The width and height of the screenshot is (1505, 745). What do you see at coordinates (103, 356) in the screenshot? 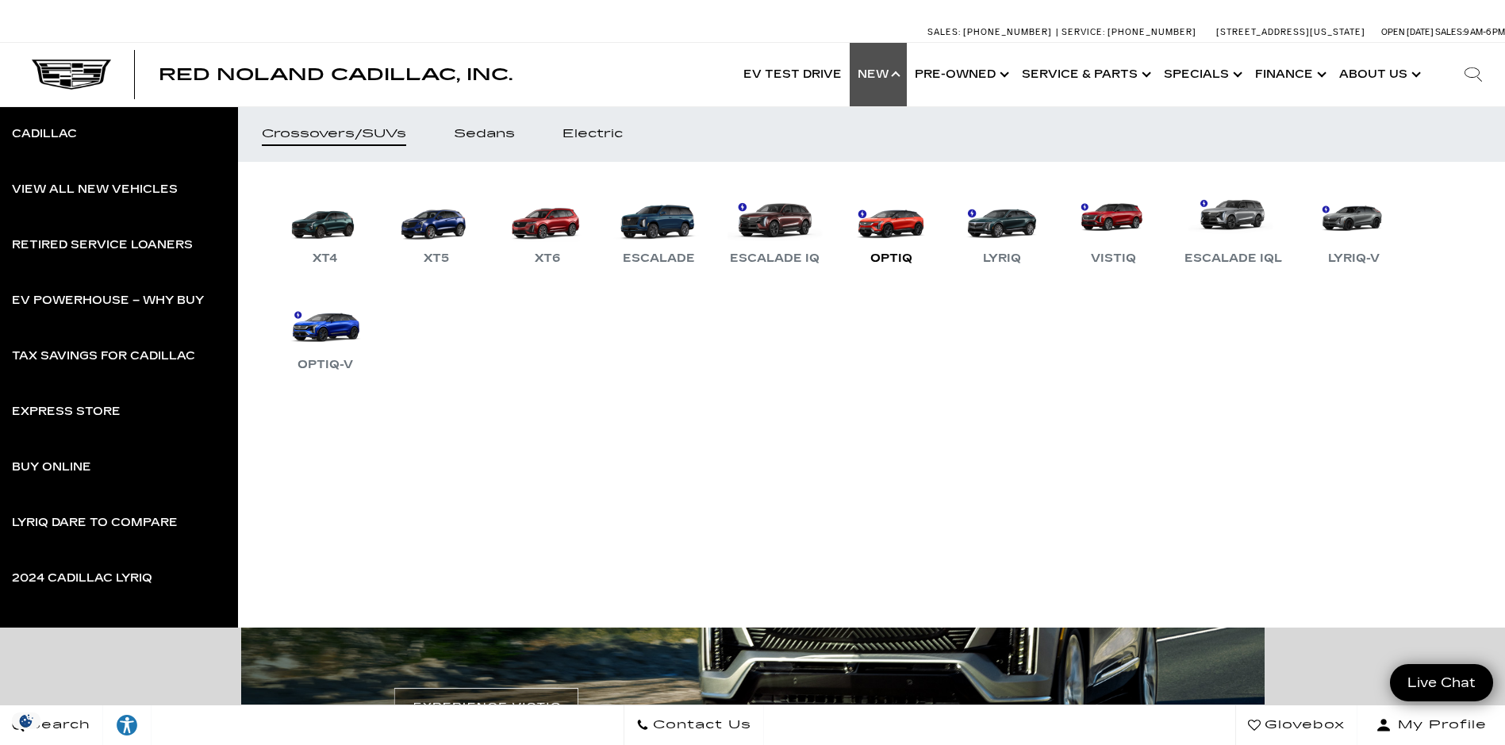
I see `div: Tax Savings for Cadillac` at bounding box center [103, 356].